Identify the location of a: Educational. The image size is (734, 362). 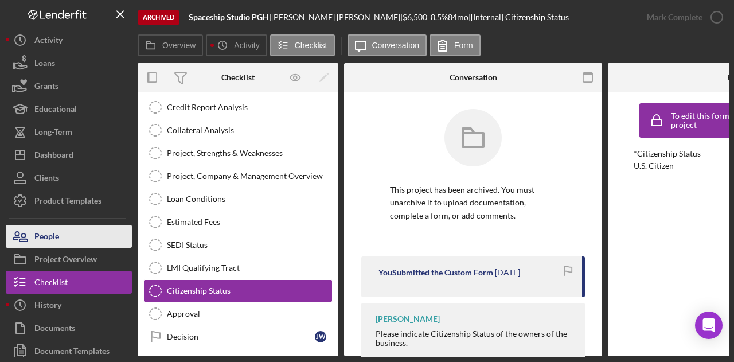
(69, 109).